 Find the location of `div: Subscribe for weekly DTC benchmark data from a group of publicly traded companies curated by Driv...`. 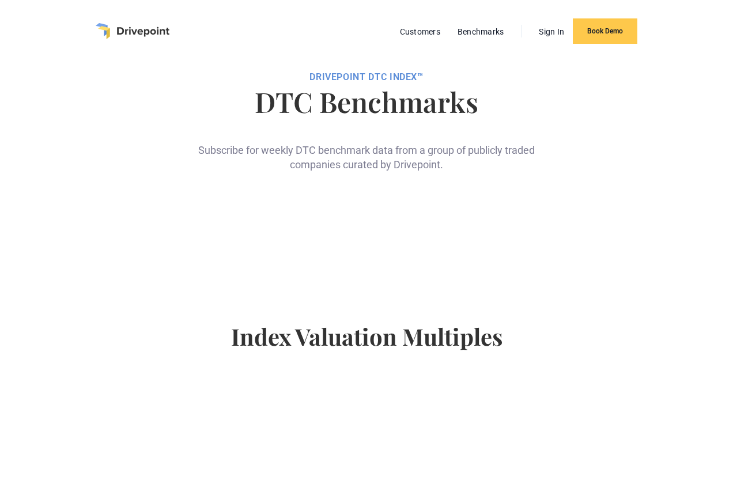

div: Subscribe for weekly DTC benchmark data from a group of publicly traded companies curated by Driv... is located at coordinates (366, 148).